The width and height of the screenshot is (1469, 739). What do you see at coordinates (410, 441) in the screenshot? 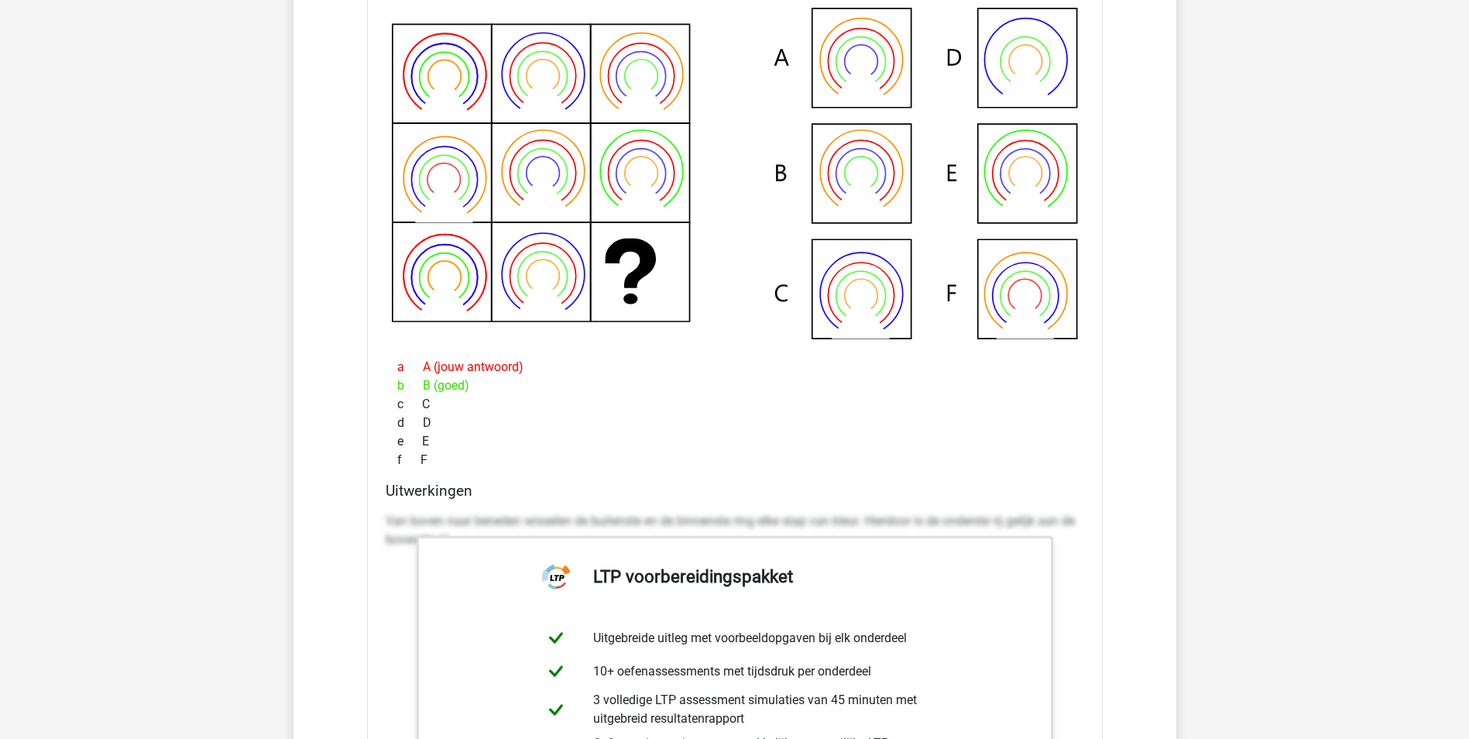
I see `span: e` at bounding box center [410, 441].